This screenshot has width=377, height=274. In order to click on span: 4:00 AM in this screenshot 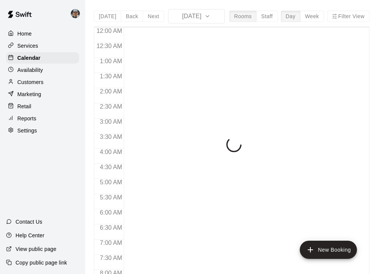, I will do `click(111, 152)`.